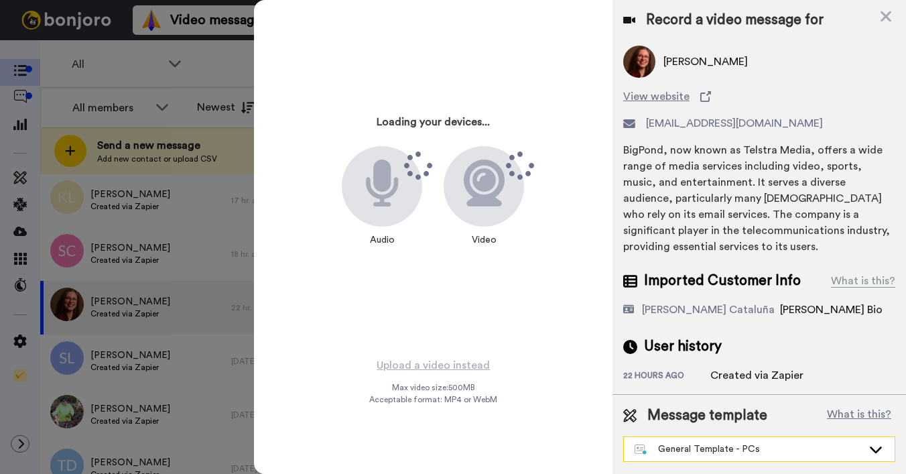  Describe the element at coordinates (382, 240) in the screenshot. I see `div: Audio` at that location.